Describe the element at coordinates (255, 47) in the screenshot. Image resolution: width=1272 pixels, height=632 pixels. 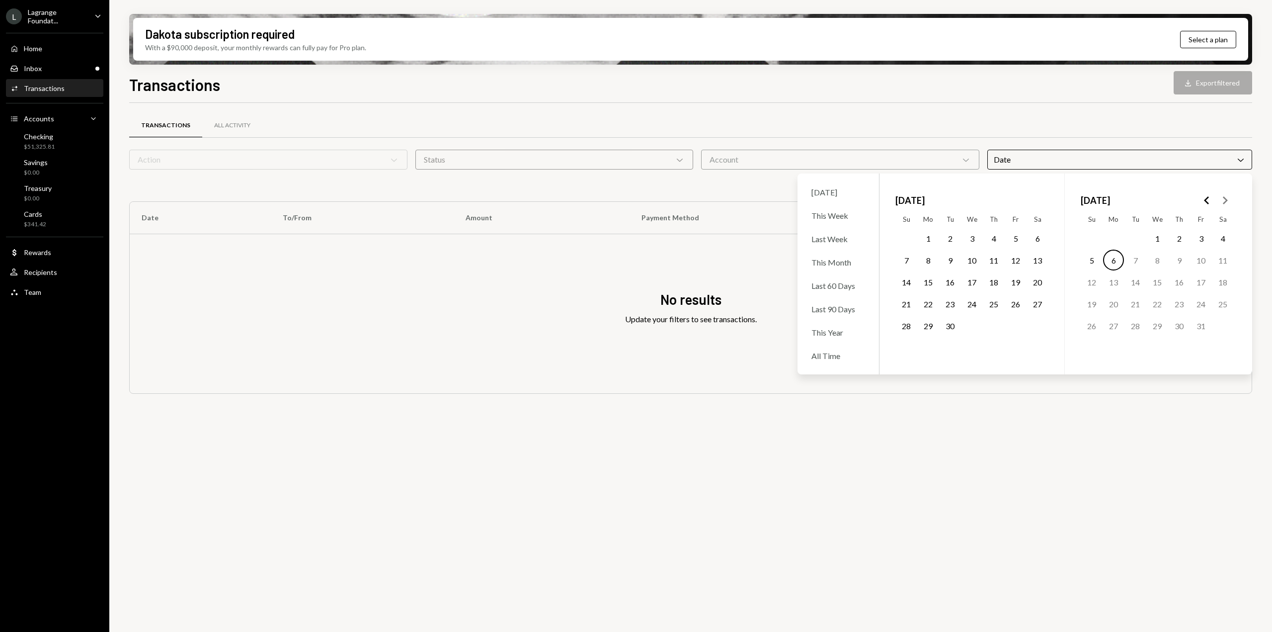
I see `div: With a $90,000 deposit, your monthly rewards can fully pay for Pro plan.` at that location.